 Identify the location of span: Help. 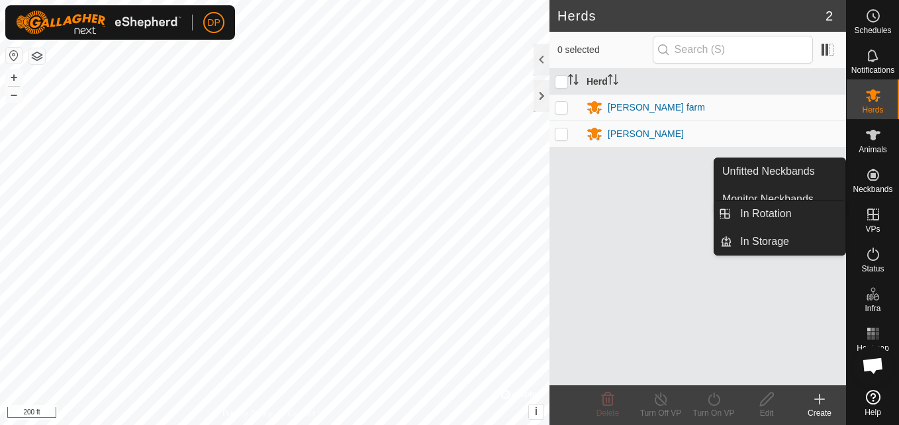
(873, 412).